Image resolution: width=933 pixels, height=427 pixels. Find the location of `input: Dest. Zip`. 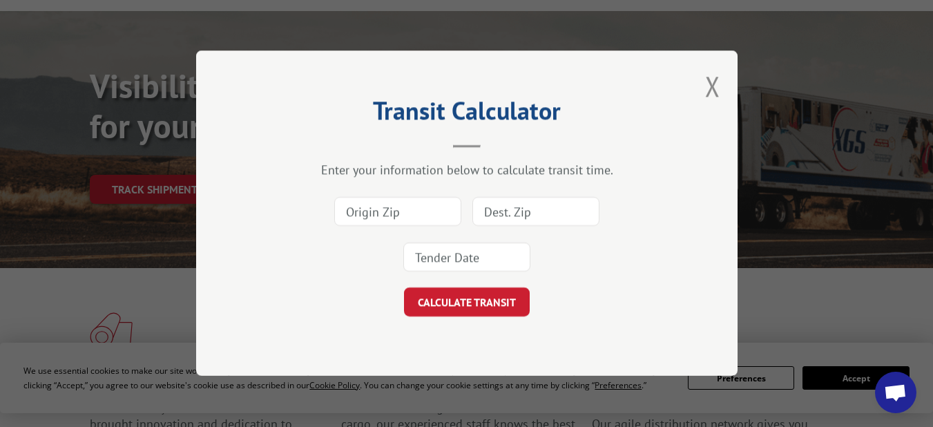

input: Dest. Zip is located at coordinates (536, 212).